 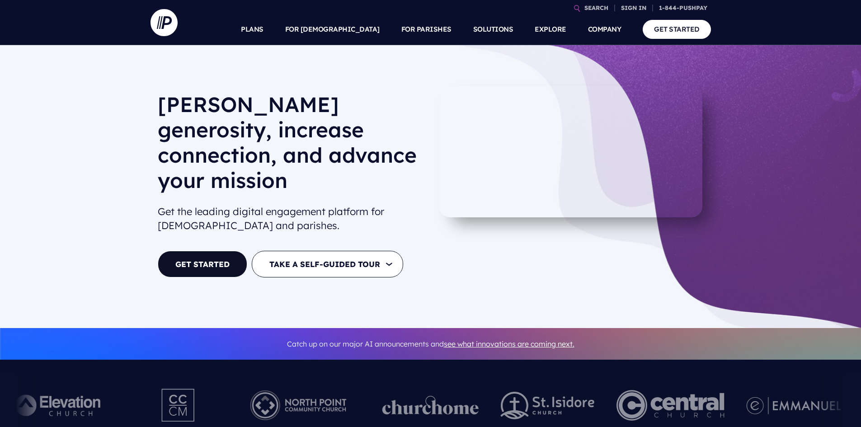 What do you see at coordinates (548, 405) in the screenshot?
I see `img: pp_logos_2` at bounding box center [548, 405].